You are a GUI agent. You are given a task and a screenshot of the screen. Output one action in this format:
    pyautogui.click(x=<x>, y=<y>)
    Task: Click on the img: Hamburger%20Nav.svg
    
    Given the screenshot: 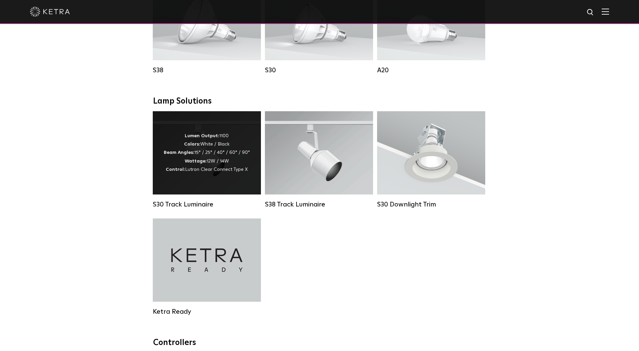 What is the action you would take?
    pyautogui.click(x=605, y=11)
    